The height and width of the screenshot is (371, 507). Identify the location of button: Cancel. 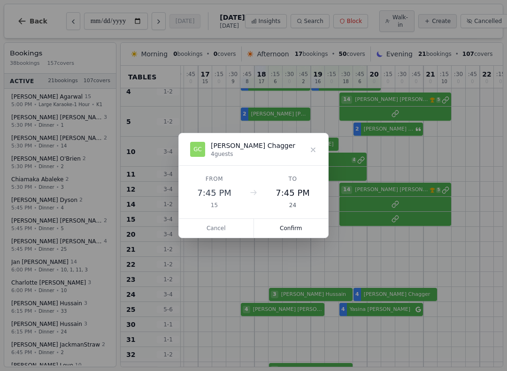
(216, 228).